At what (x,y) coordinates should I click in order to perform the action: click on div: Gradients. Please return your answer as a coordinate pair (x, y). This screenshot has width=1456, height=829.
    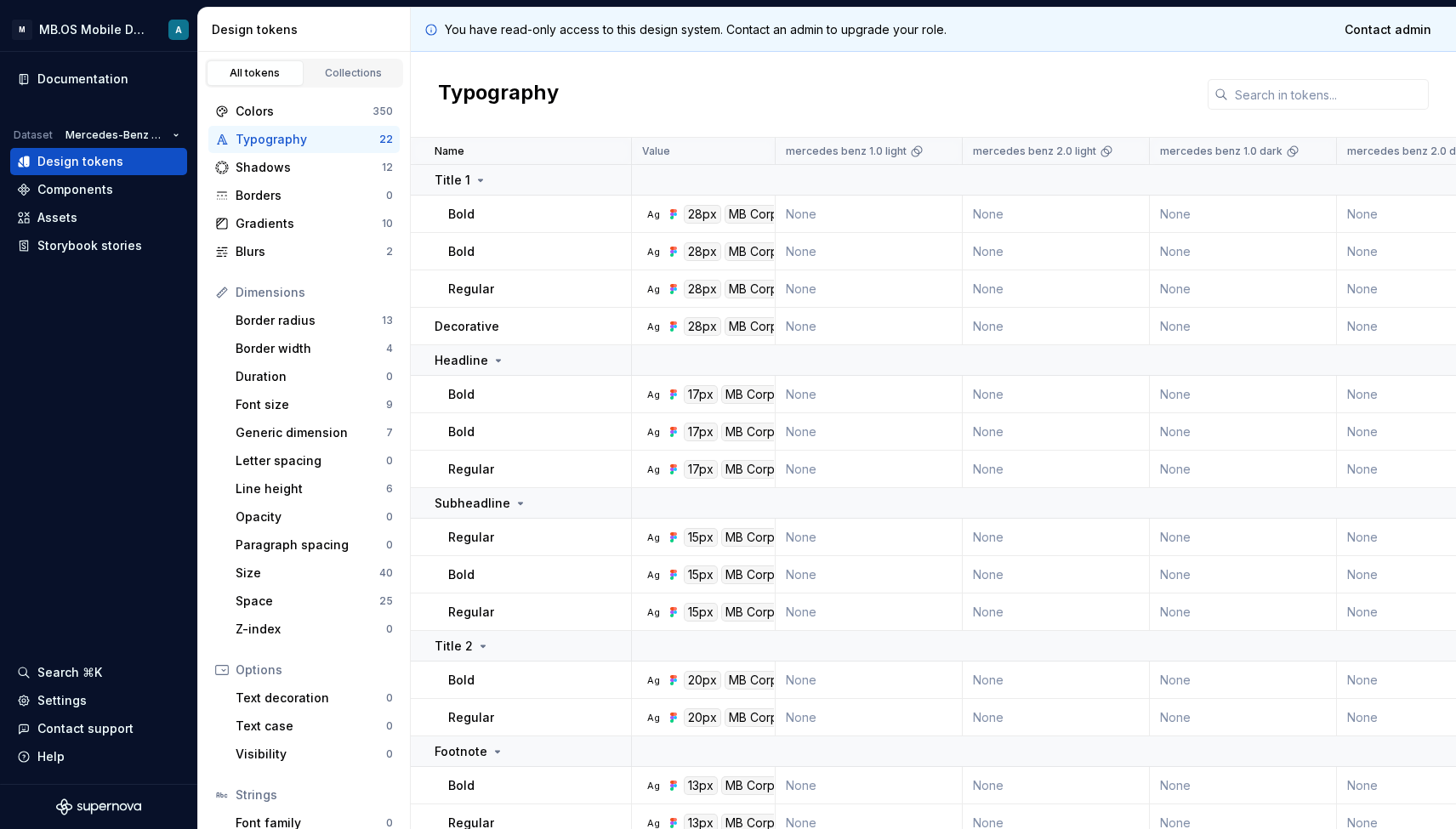
    Looking at the image, I should click on (309, 223).